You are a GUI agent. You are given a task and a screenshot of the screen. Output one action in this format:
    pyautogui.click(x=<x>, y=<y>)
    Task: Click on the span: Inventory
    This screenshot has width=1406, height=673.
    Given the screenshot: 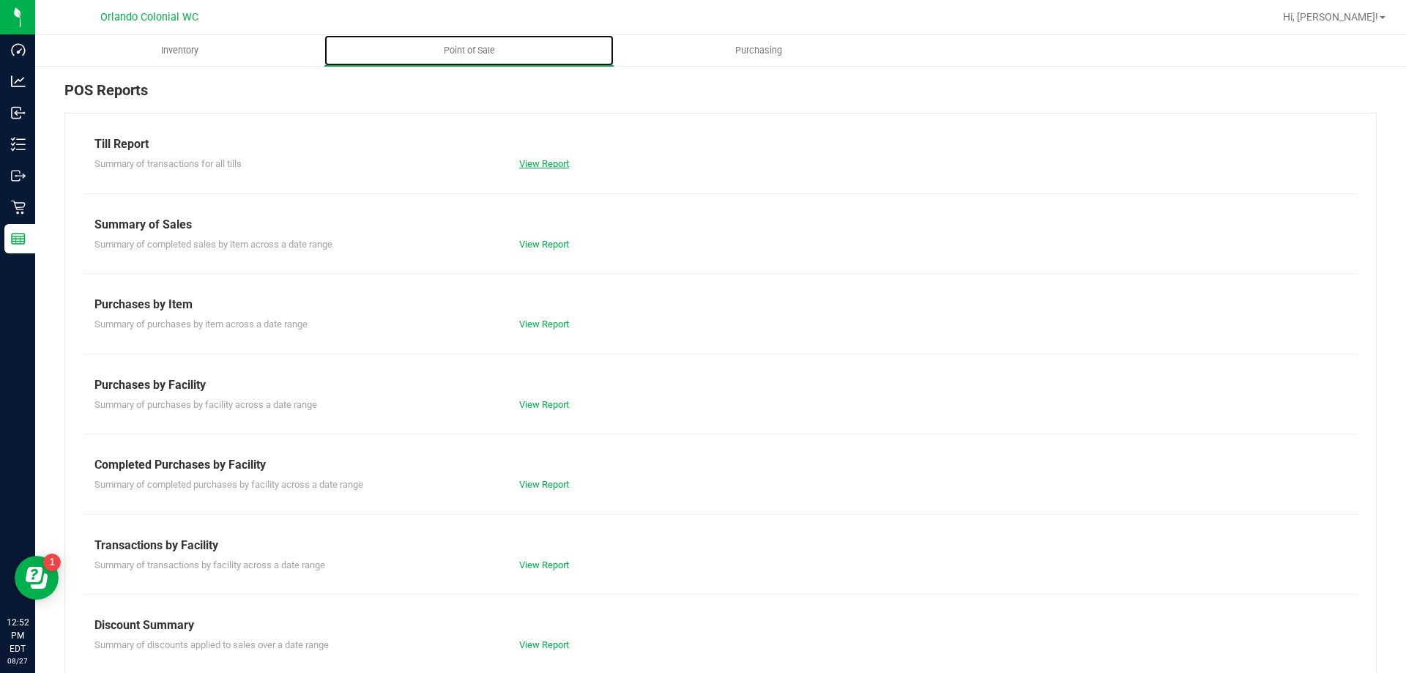 What is the action you would take?
    pyautogui.click(x=179, y=51)
    